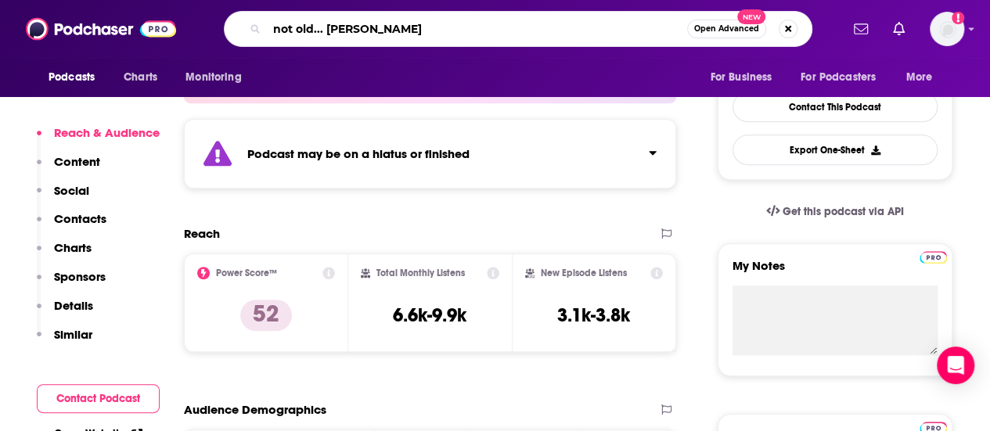  I want to click on h2: New Episode Listens, so click(584, 273).